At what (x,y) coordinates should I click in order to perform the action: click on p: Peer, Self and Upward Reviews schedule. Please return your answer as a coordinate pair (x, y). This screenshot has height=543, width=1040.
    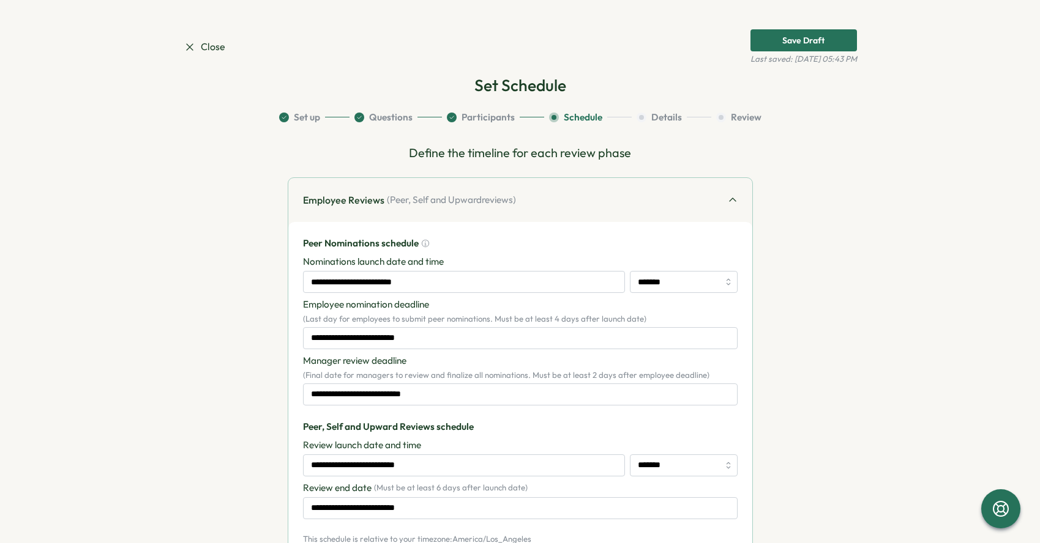
    Looking at the image, I should click on (520, 427).